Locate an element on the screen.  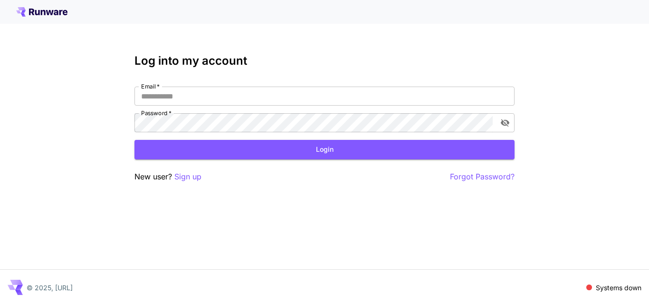
p: Forgot Password? is located at coordinates (483, 176).